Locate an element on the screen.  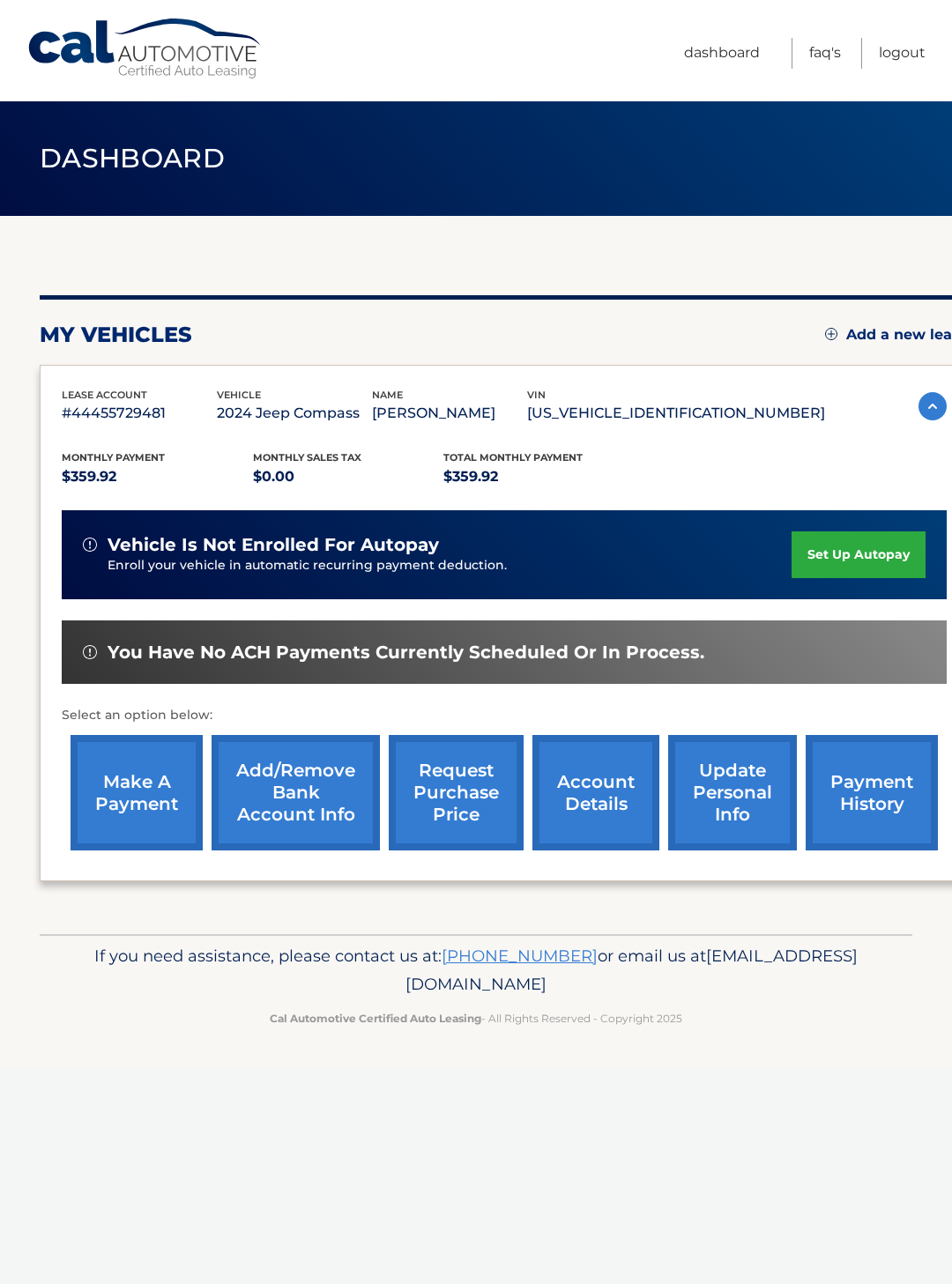
a: Add/Remove bank account info is located at coordinates (295, 793).